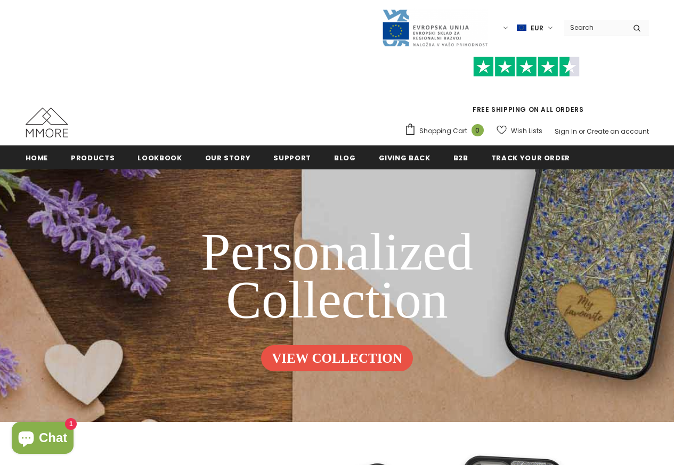 The height and width of the screenshot is (465, 674). Describe the element at coordinates (292, 157) in the screenshot. I see `a: support` at that location.